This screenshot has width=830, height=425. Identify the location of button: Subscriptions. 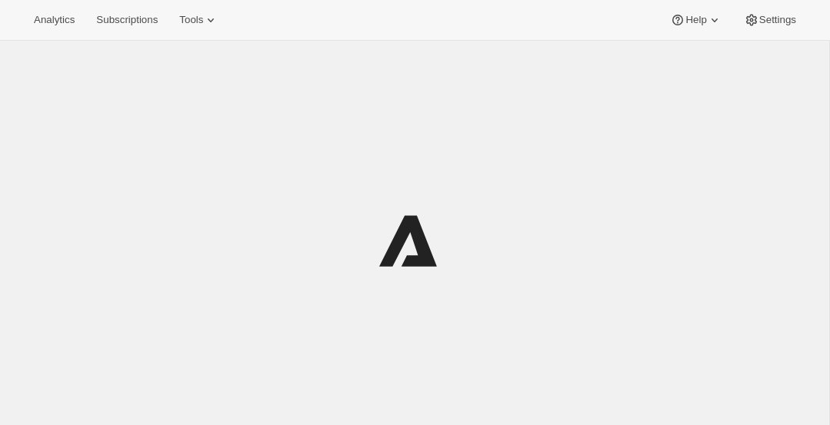
(127, 20).